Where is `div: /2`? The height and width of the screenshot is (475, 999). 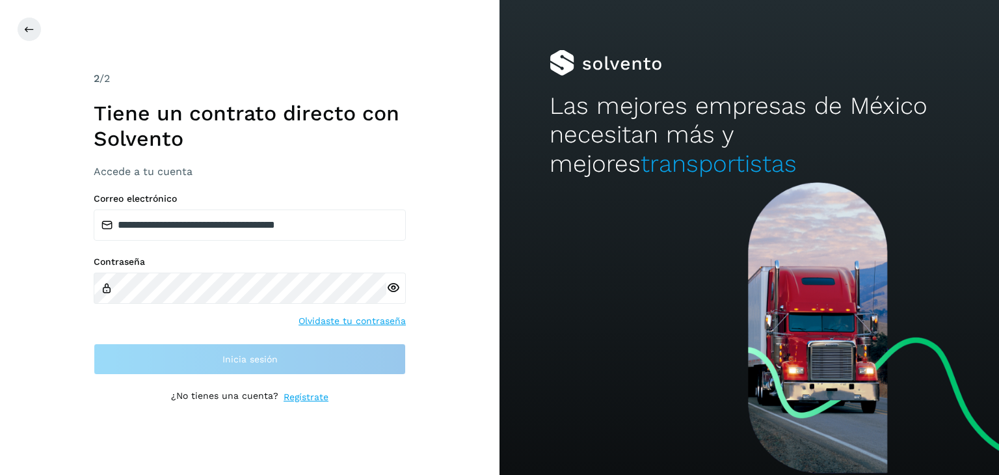
div: /2 is located at coordinates (250, 79).